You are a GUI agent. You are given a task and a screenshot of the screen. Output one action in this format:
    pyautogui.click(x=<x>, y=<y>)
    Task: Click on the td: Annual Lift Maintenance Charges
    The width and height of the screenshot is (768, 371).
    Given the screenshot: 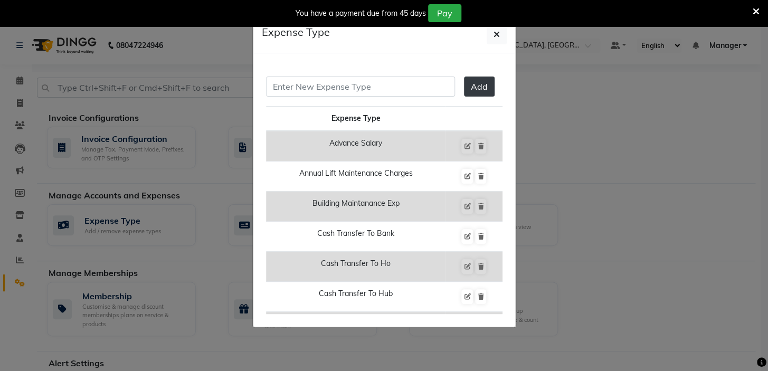 What is the action you would take?
    pyautogui.click(x=356, y=176)
    